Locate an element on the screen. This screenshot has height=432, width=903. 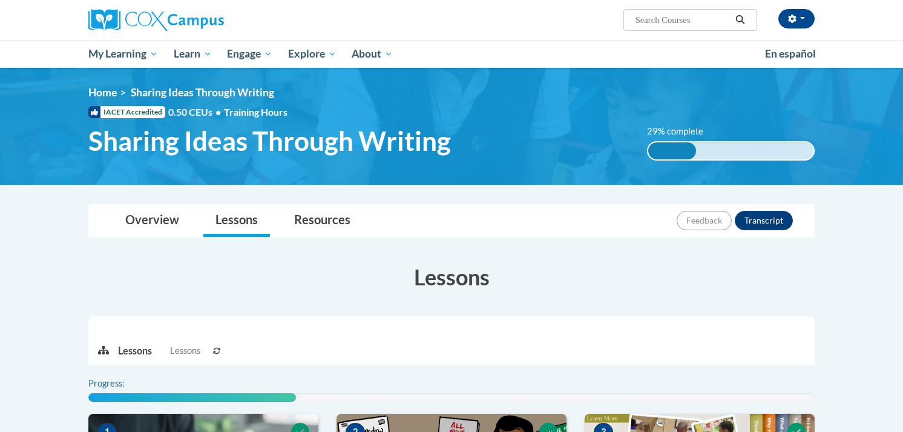
a: Lessons is located at coordinates (237, 220).